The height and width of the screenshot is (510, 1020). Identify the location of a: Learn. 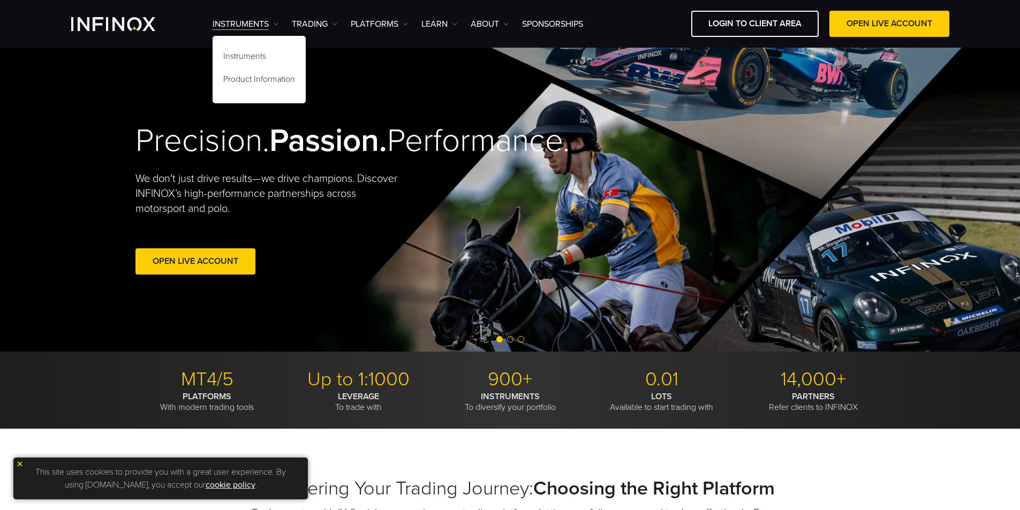
(439, 24).